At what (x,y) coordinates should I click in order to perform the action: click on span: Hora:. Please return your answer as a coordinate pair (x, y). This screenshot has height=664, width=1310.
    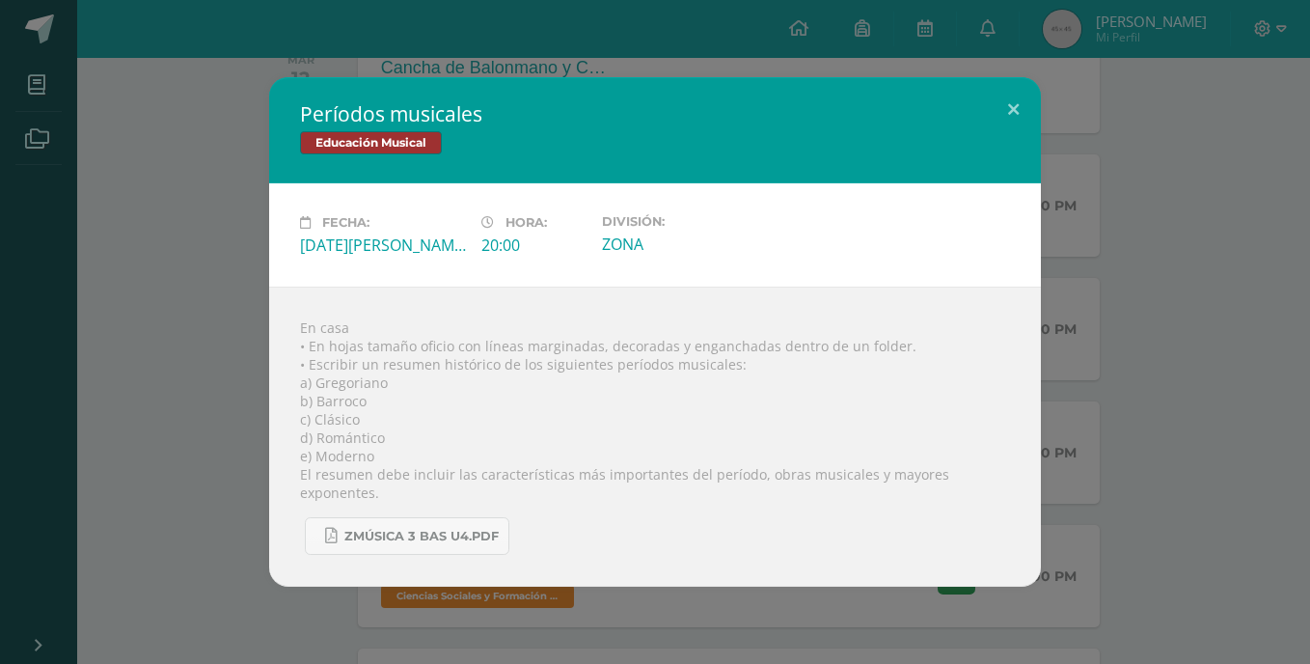
    Looking at the image, I should click on (526, 222).